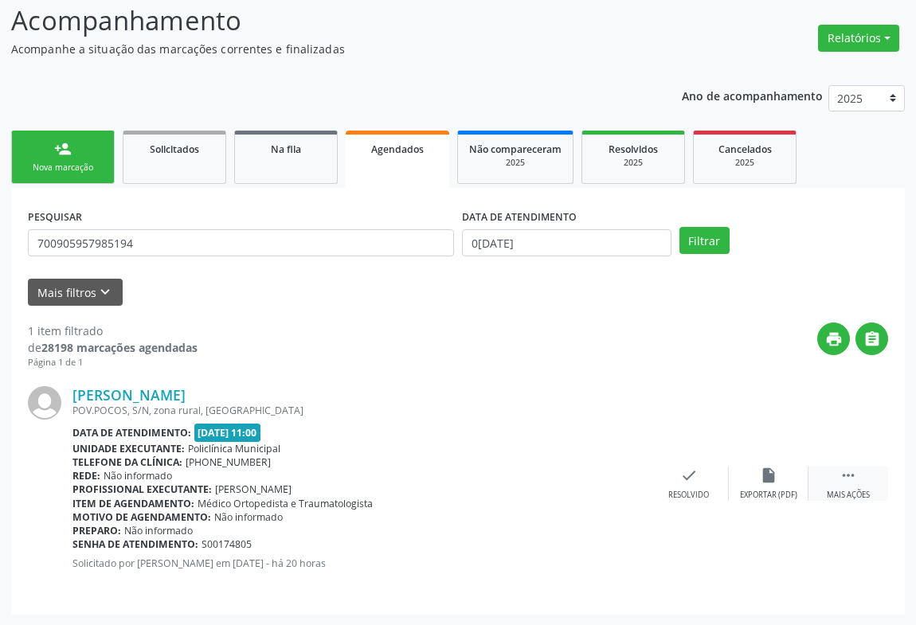 The height and width of the screenshot is (625, 916). What do you see at coordinates (752, 95) in the screenshot?
I see `p: Ano de acompanhamento` at bounding box center [752, 95].